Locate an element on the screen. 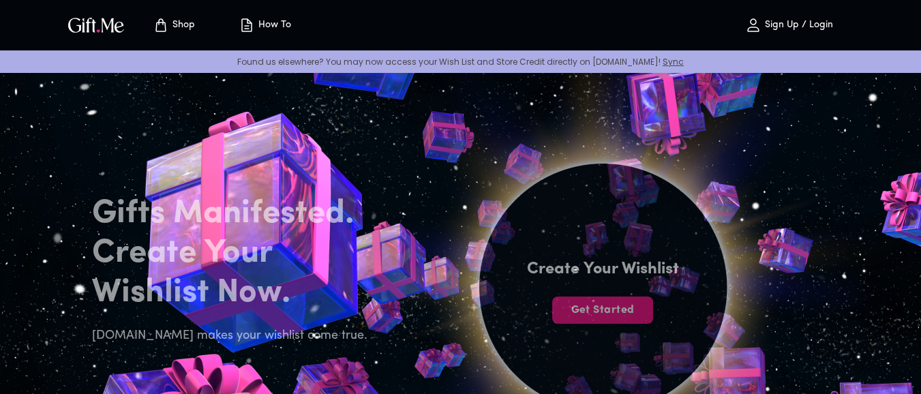 This screenshot has height=394, width=921. button: GiftMe Logo is located at coordinates (96, 25).